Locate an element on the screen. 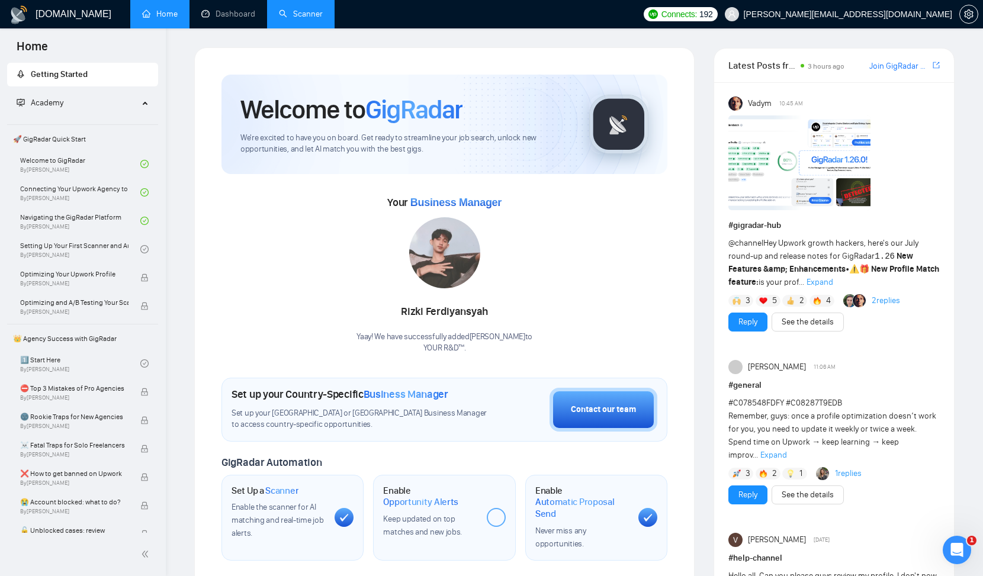 This screenshot has width=983, height=576. span: ❌ How to get banned on Upwork is located at coordinates (74, 474).